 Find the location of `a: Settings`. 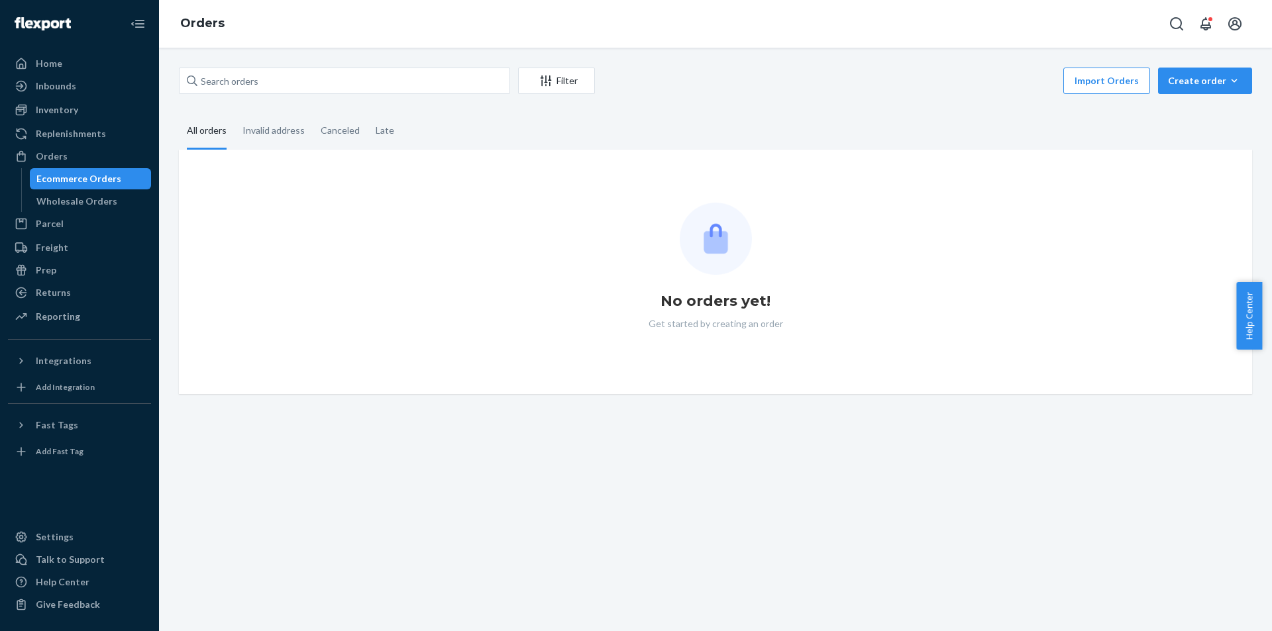

a: Settings is located at coordinates (79, 537).